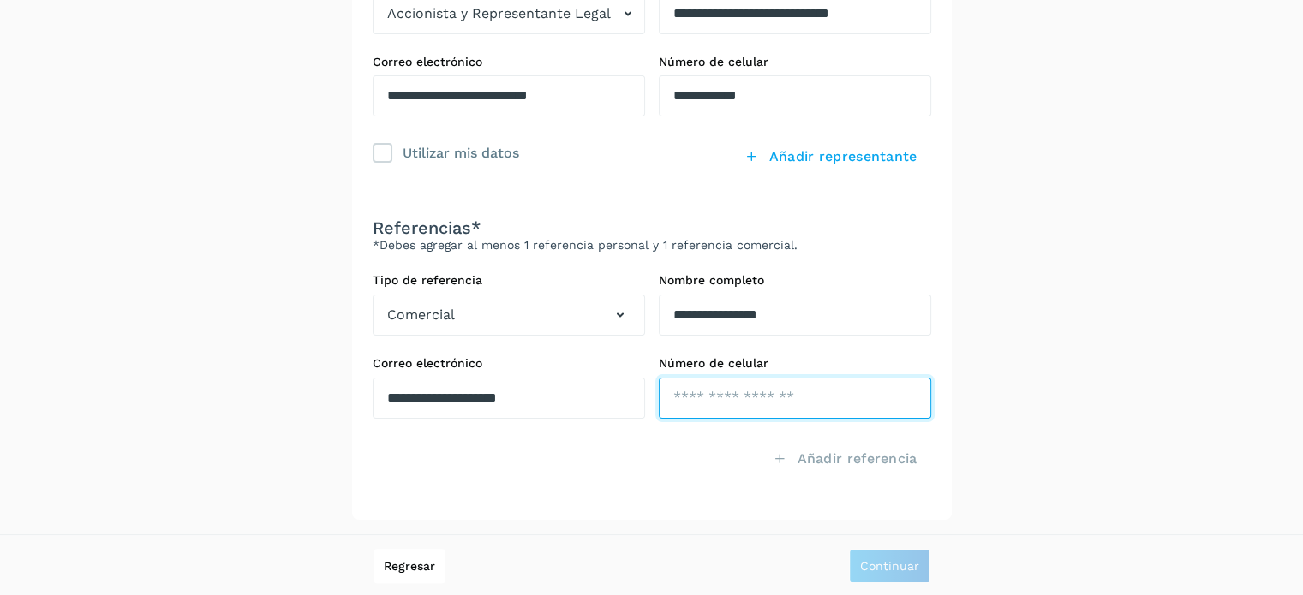 Image resolution: width=1303 pixels, height=595 pixels. What do you see at coordinates (844, 459) in the screenshot?
I see `button: Añadir referencia` at bounding box center [844, 459].